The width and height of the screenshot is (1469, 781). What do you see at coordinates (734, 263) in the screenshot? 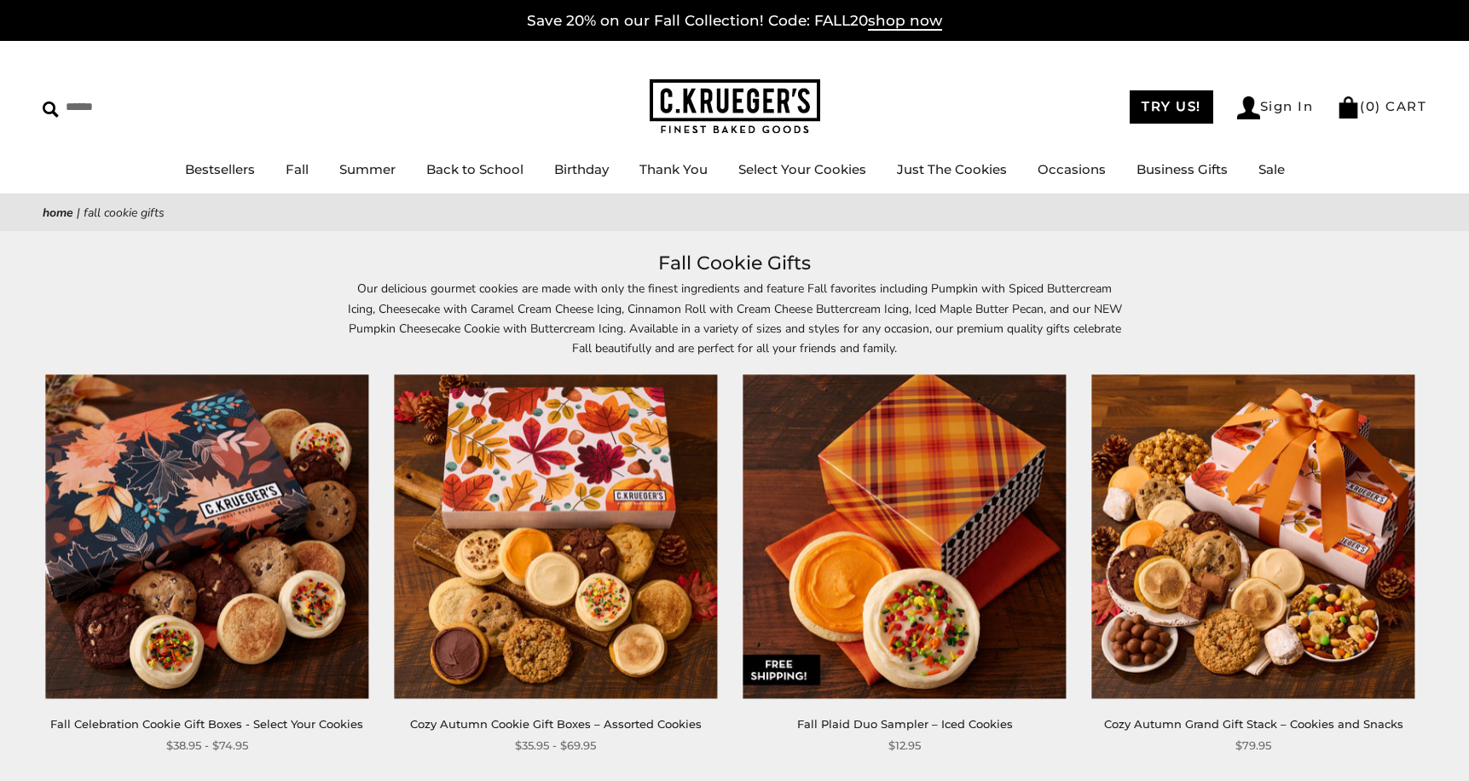
I see `h1: Fall Cookie Gifts` at bounding box center [734, 263].